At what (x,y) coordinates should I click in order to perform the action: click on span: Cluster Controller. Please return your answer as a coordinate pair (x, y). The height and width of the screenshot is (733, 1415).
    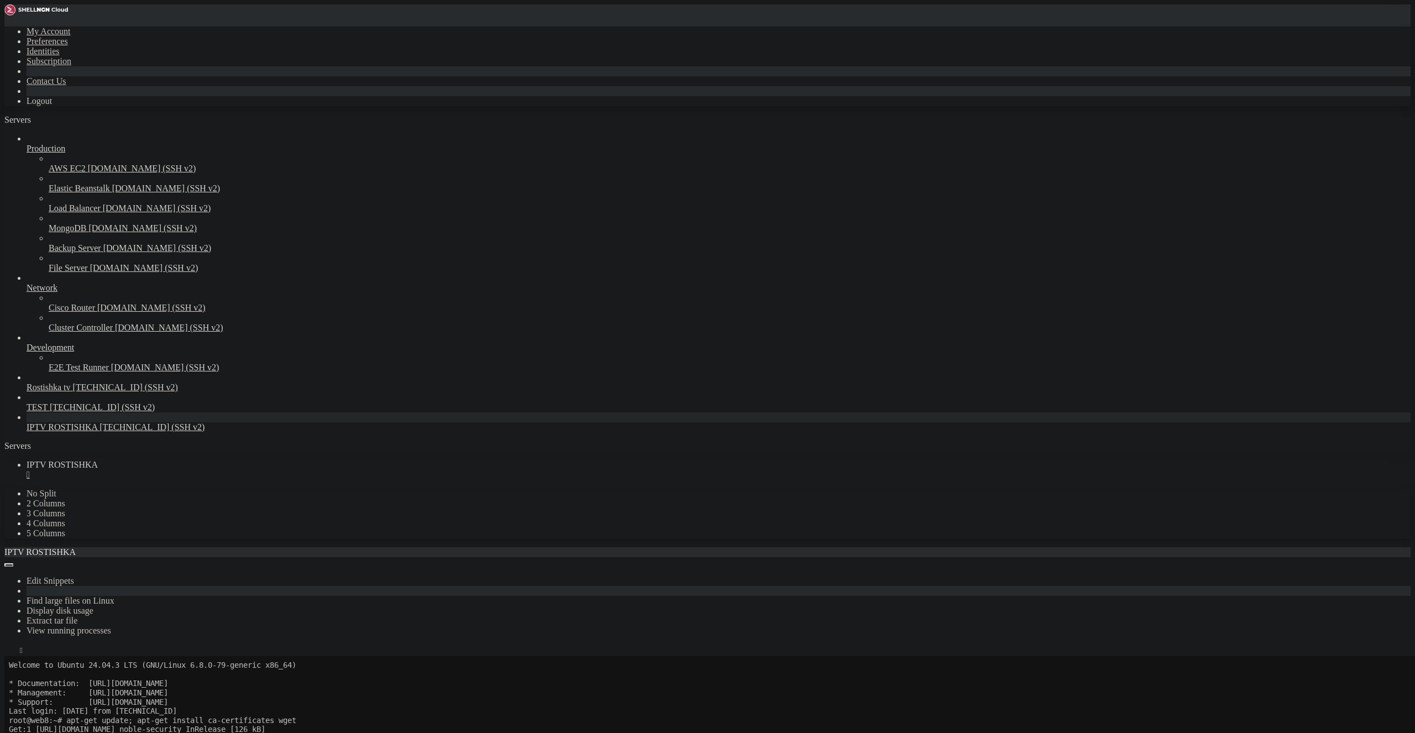
    Looking at the image, I should click on (81, 327).